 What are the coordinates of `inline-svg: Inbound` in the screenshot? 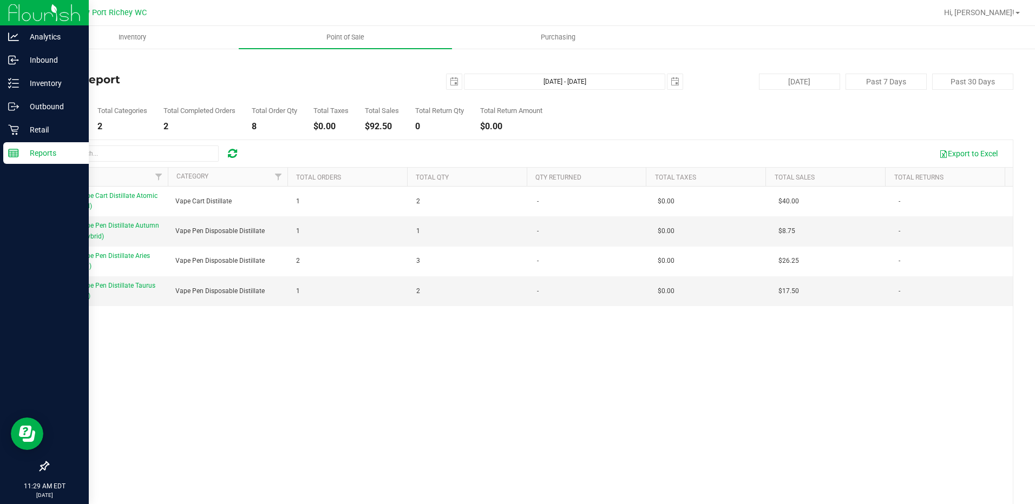 It's located at (14, 60).